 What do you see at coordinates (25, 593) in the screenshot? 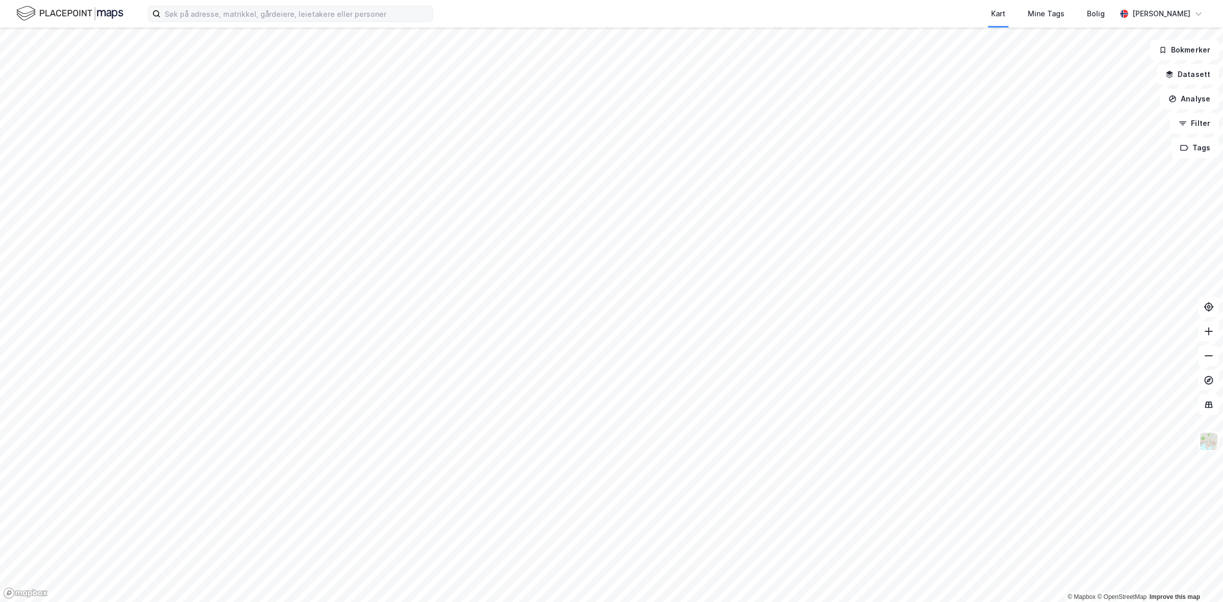
I see `a: Mapbox homepage` at bounding box center [25, 593].